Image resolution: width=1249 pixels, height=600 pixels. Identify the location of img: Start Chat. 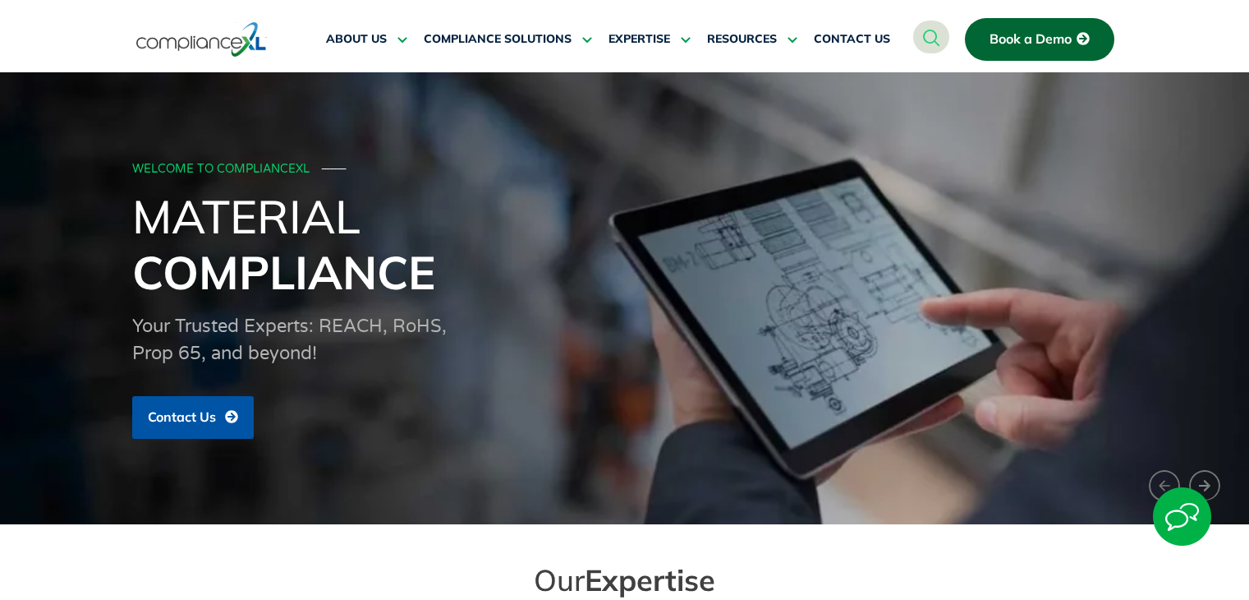
(1182, 516).